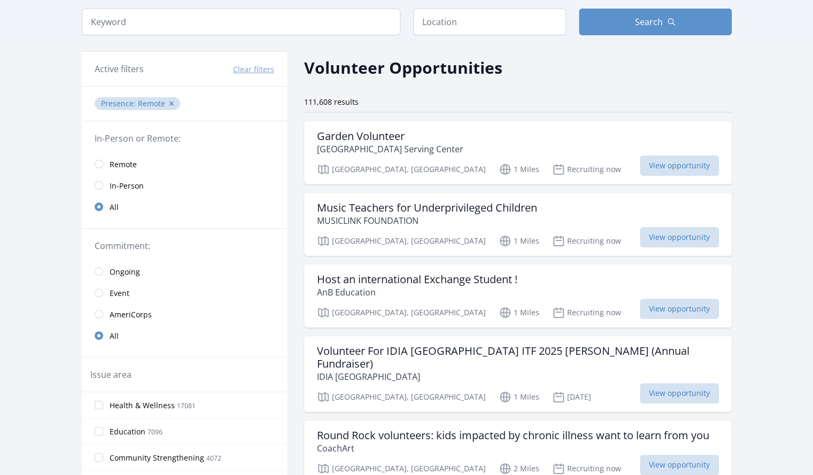  Describe the element at coordinates (119, 293) in the screenshot. I see `span: Event` at that location.